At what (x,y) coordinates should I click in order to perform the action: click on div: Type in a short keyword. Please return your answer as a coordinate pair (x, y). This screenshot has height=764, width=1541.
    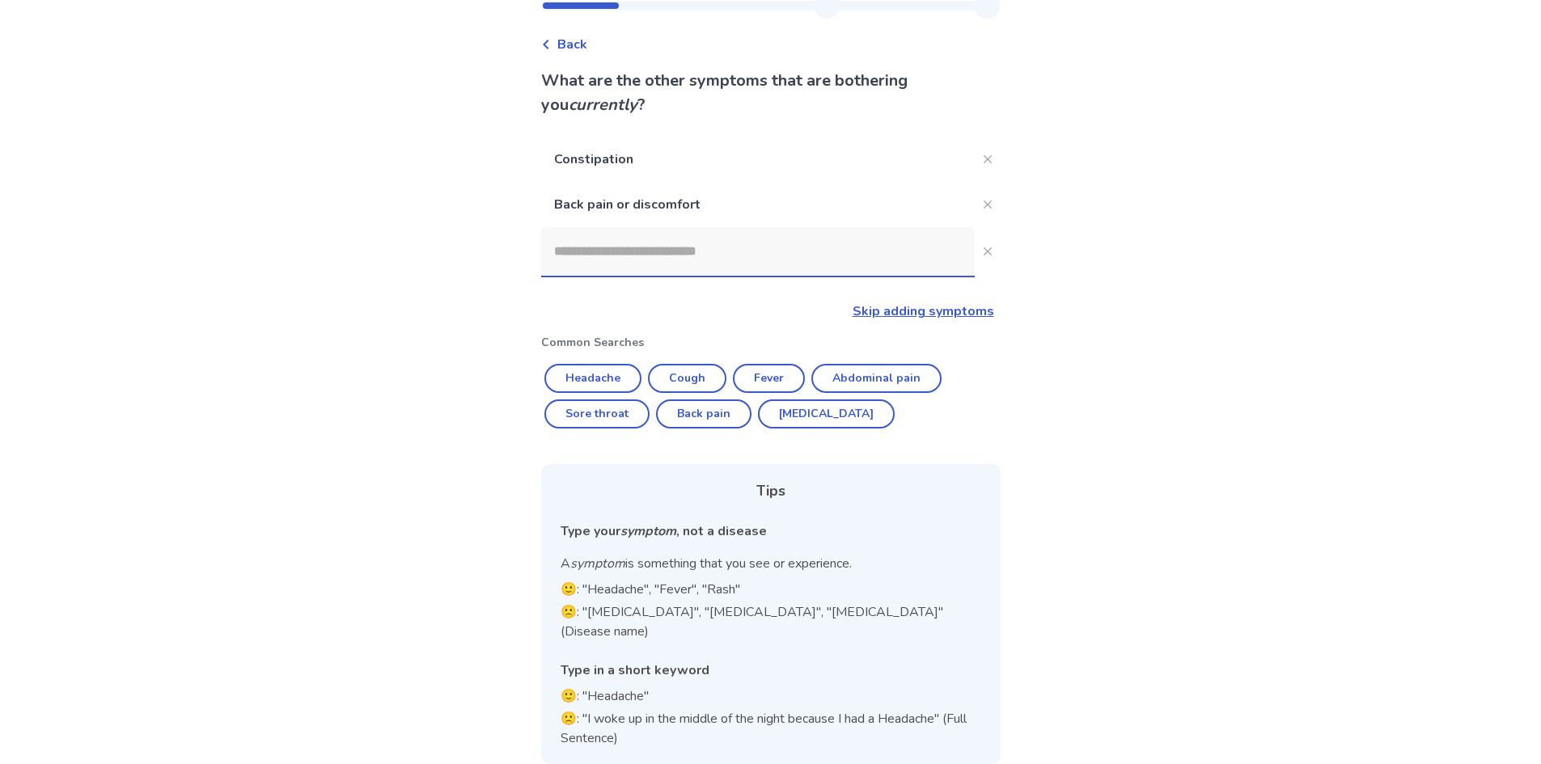
    Looking at the image, I should click on (771, 671).